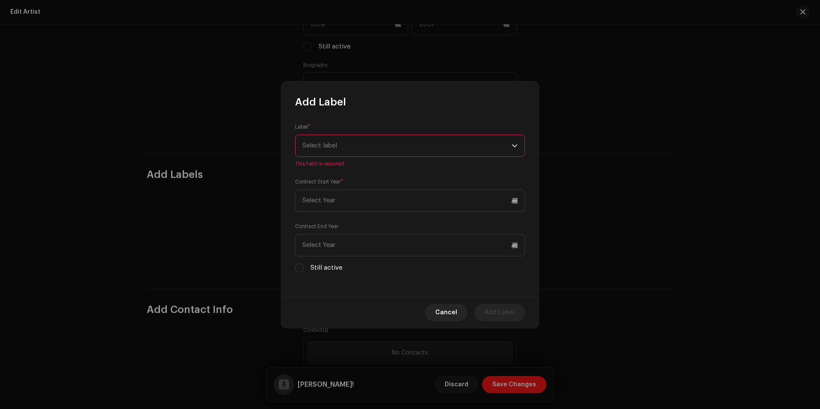 This screenshot has height=409, width=820. What do you see at coordinates (410, 164) in the screenshot?
I see `span: This field is required.` at bounding box center [410, 164].